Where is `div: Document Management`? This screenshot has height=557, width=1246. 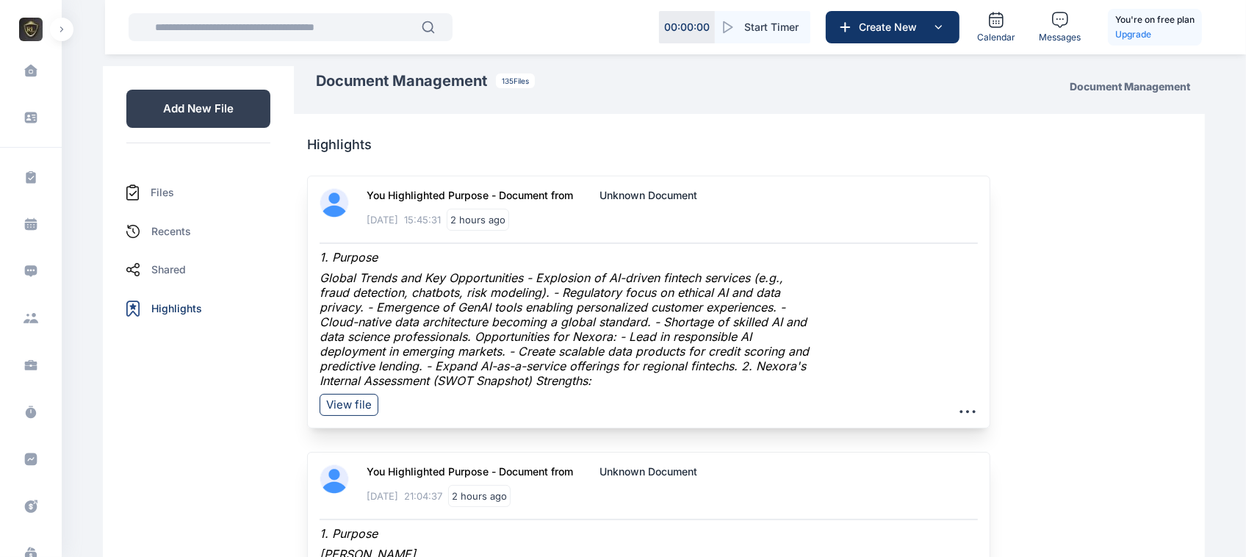
div: Document Management is located at coordinates (1130, 87).